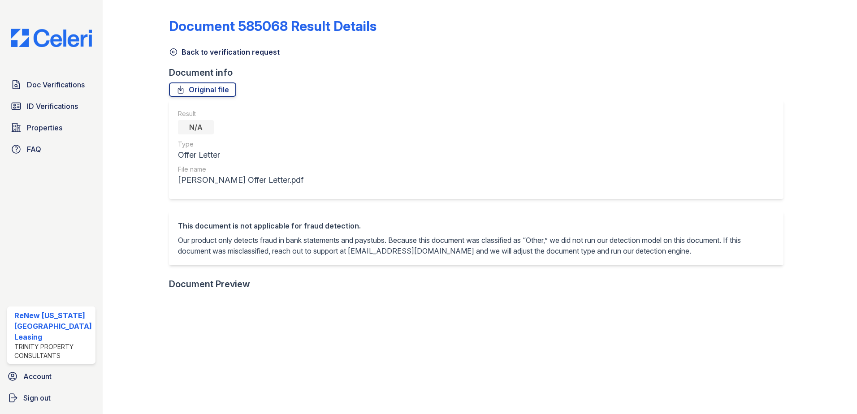 Image resolution: width=857 pixels, height=414 pixels. Describe the element at coordinates (56, 85) in the screenshot. I see `span: Doc Verifications` at that location.